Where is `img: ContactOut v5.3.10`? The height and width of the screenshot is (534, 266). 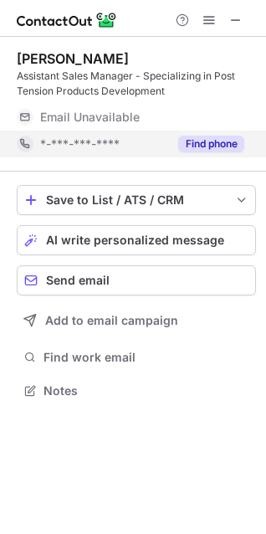 img: ContactOut v5.3.10 is located at coordinates (67, 20).